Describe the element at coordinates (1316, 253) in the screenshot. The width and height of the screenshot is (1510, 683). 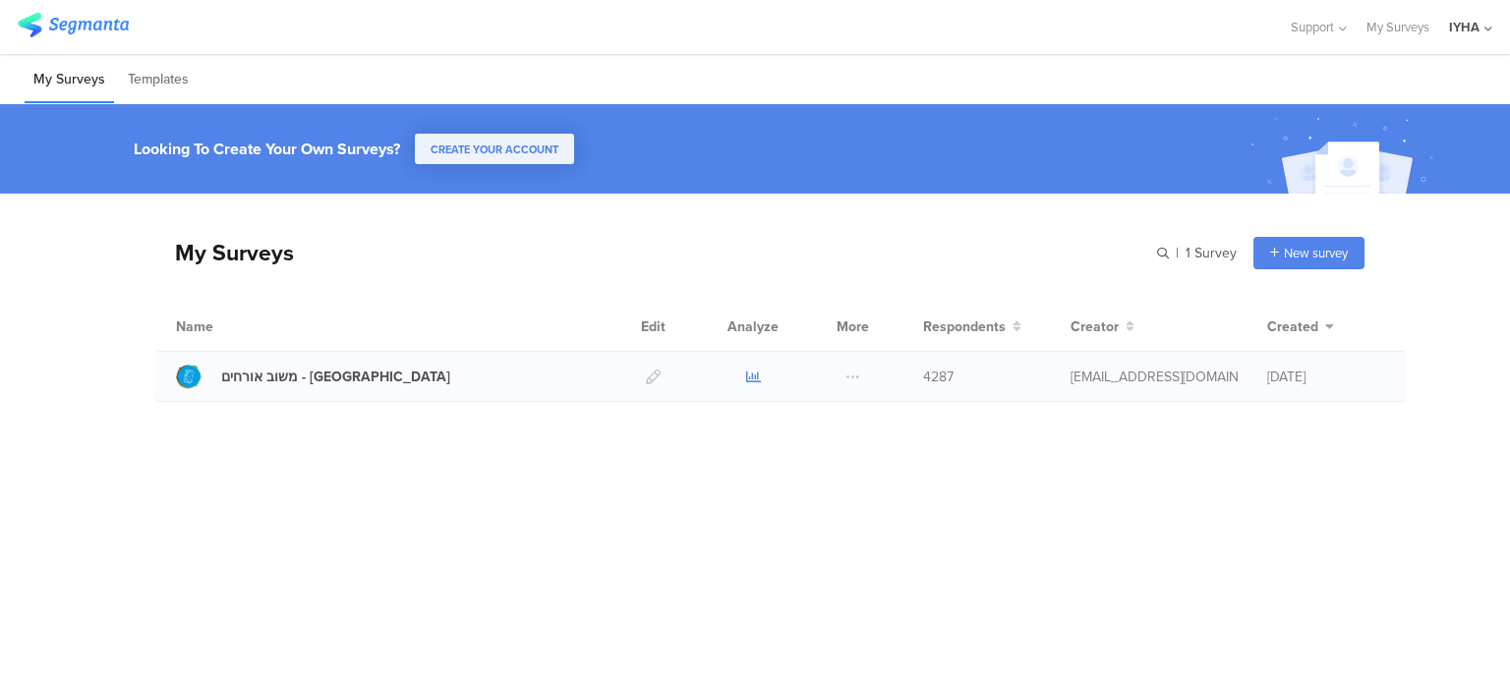
I see `span: New survey` at that location.